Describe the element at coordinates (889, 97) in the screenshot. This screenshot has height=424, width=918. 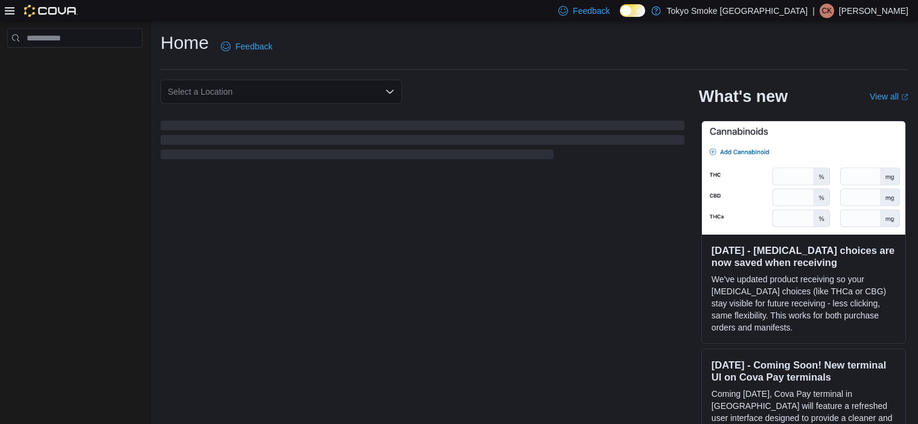
I see `a: View allExternal link` at that location.